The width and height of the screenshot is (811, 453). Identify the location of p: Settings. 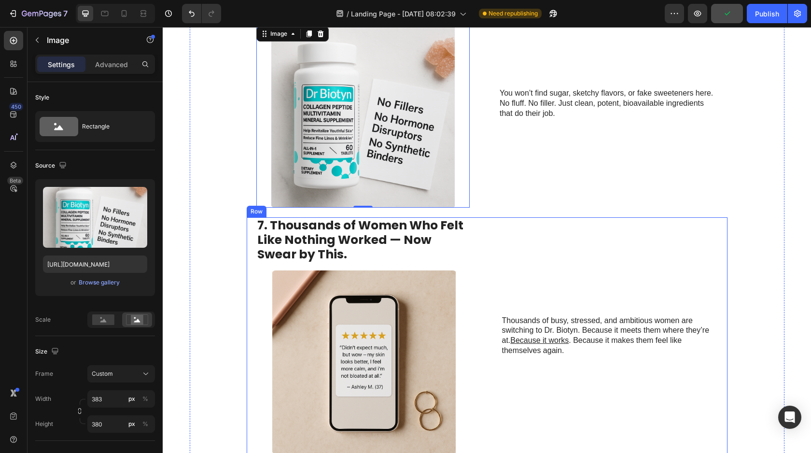
(61, 64).